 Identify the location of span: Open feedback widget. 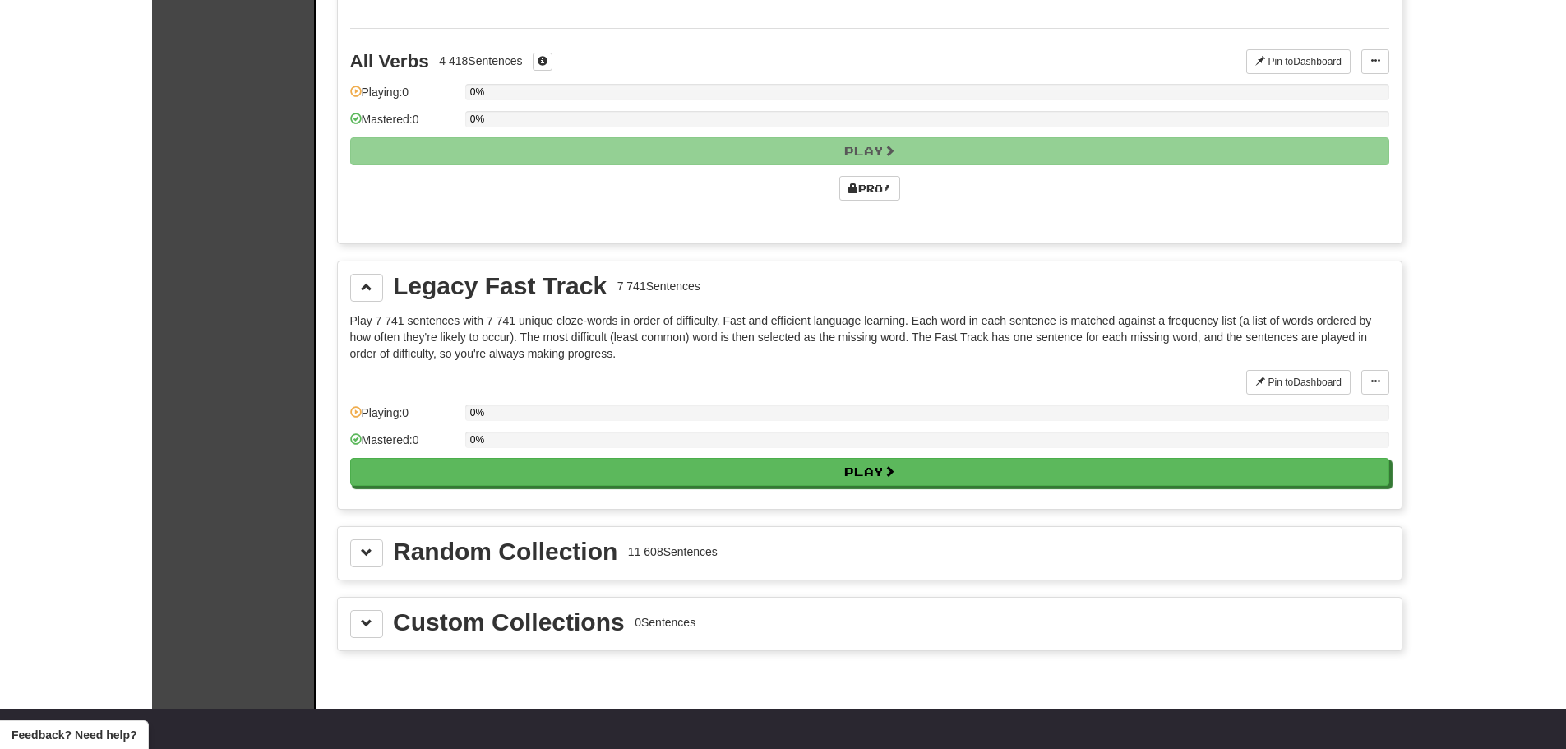
(74, 735).